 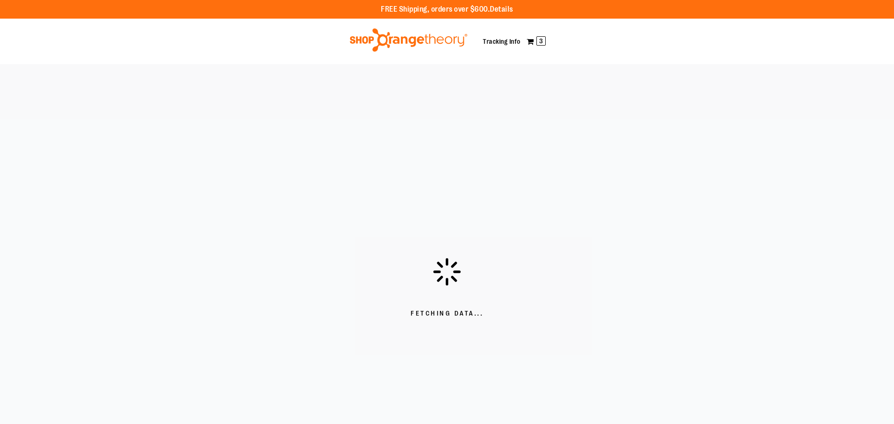 I want to click on span: 3, so click(x=541, y=41).